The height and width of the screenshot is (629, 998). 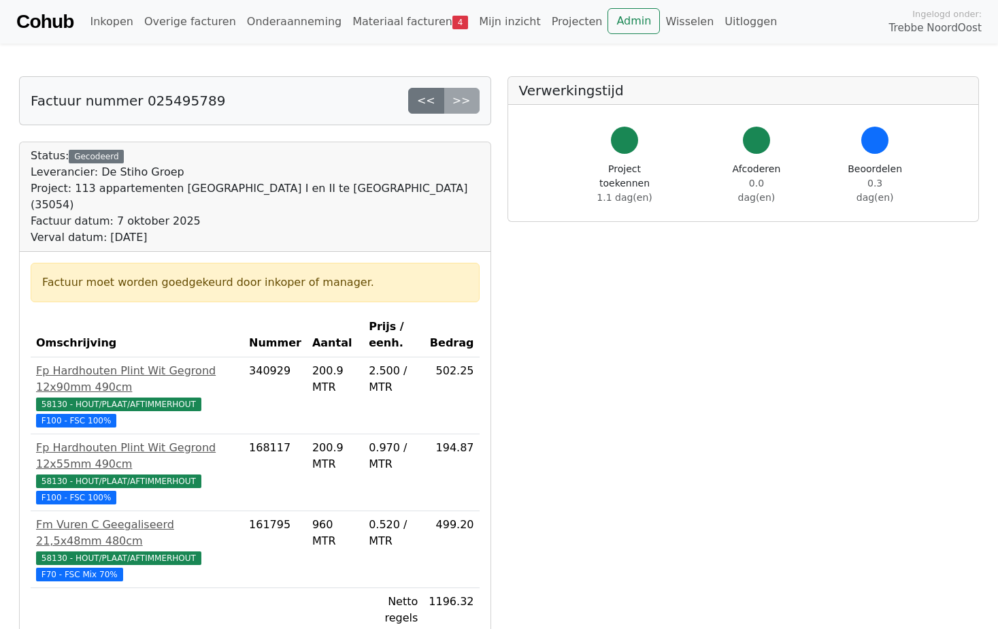 What do you see at coordinates (80, 574) in the screenshot?
I see `span: F70 - FSC Mix 70%` at bounding box center [80, 574].